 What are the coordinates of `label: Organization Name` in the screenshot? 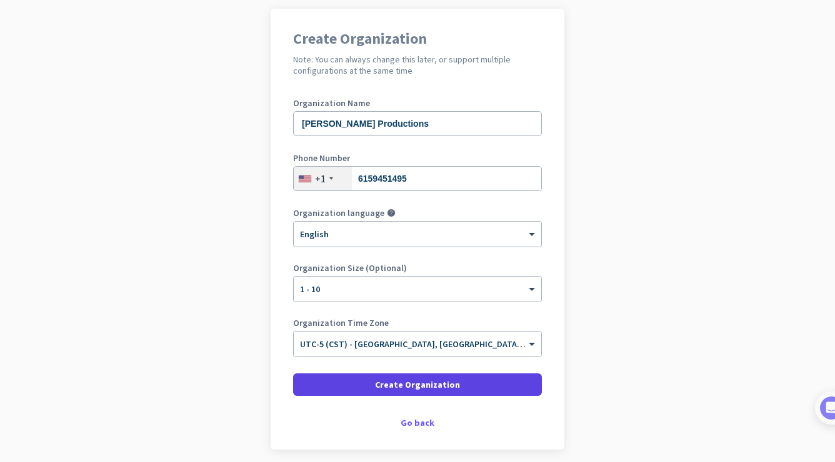 It's located at (417, 103).